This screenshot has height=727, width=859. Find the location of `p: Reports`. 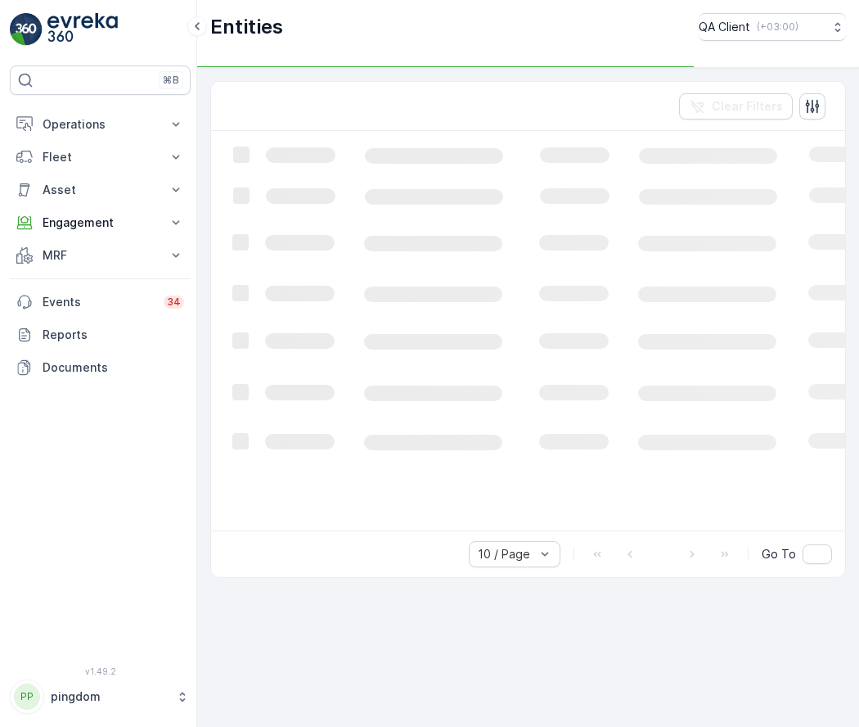

p: Reports is located at coordinates (113, 335).